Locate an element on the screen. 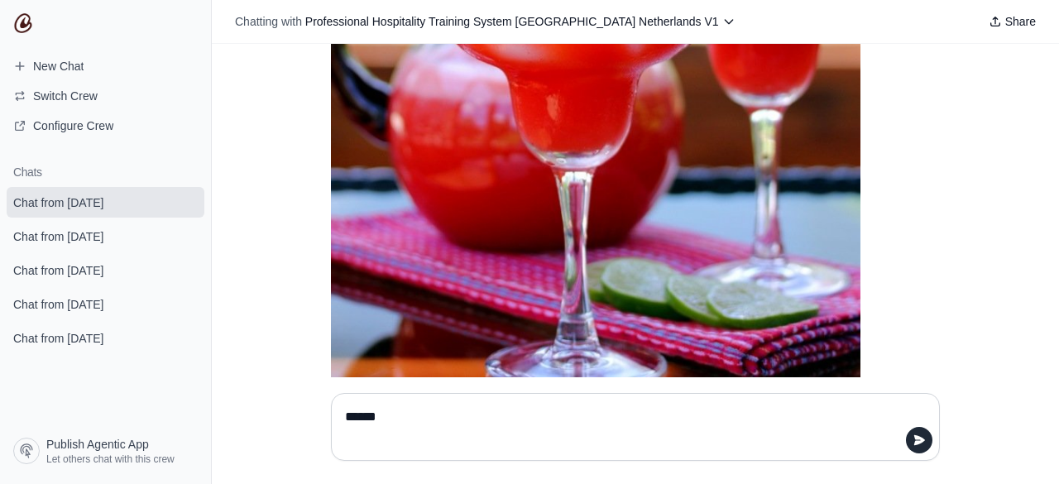  span: Switch Crew is located at coordinates (65, 96).